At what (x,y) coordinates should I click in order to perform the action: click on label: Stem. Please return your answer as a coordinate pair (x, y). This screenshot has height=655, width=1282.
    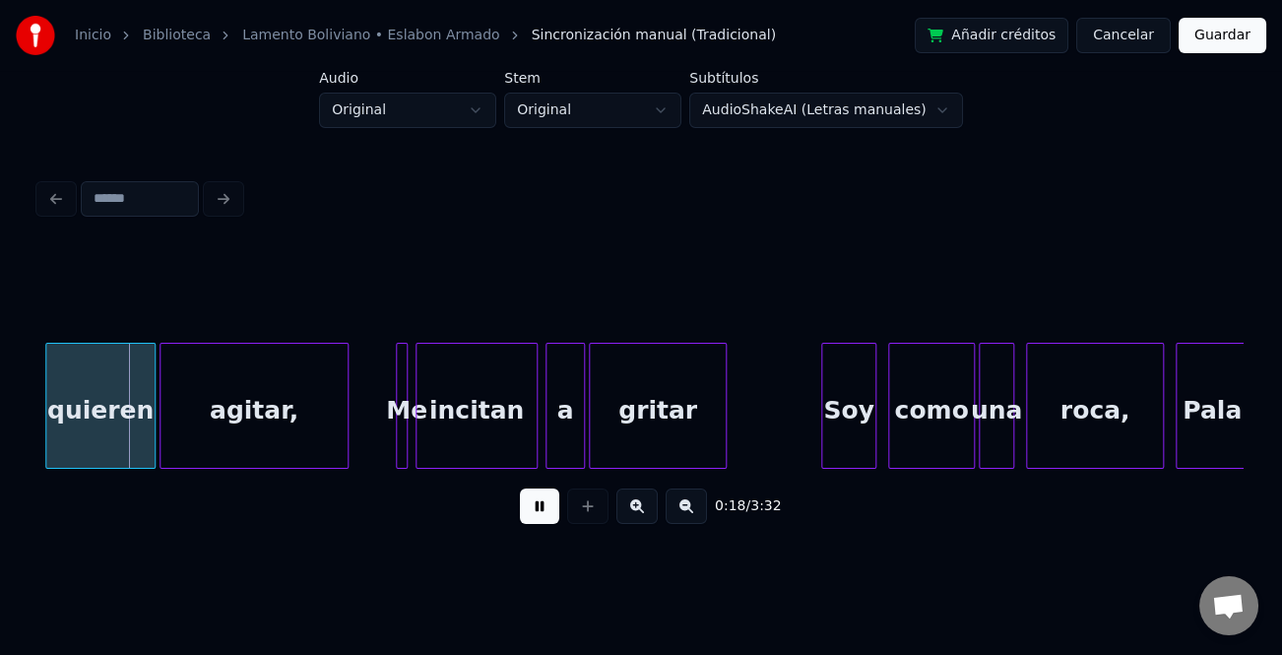
    Looking at the image, I should click on (593, 78).